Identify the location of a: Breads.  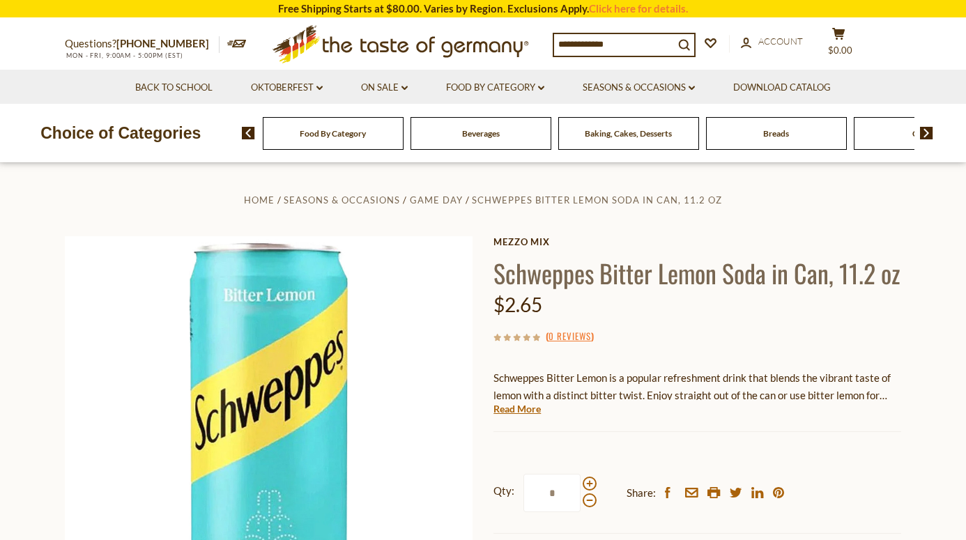
(775, 133).